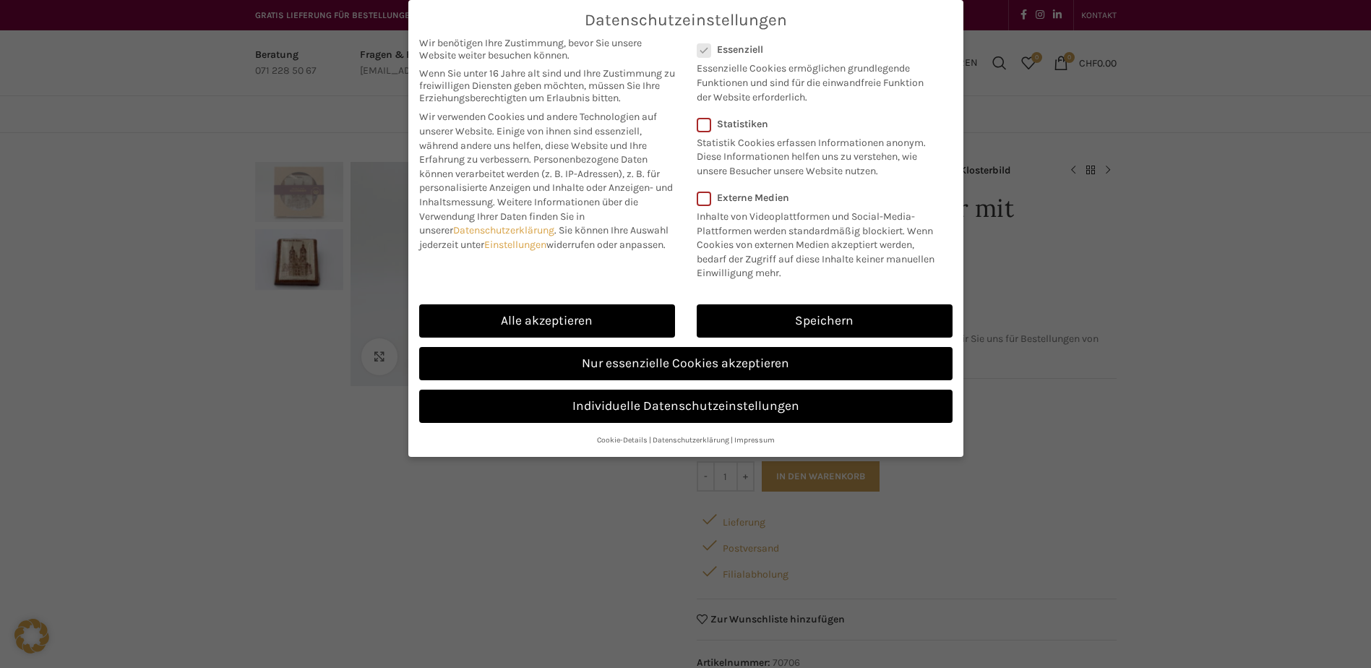 The image size is (1371, 668). I want to click on span: Personenbezogene Daten können verarbeitet werden (z. B. IP-Adressen), z. B. für personalisierte A..., so click(546, 181).